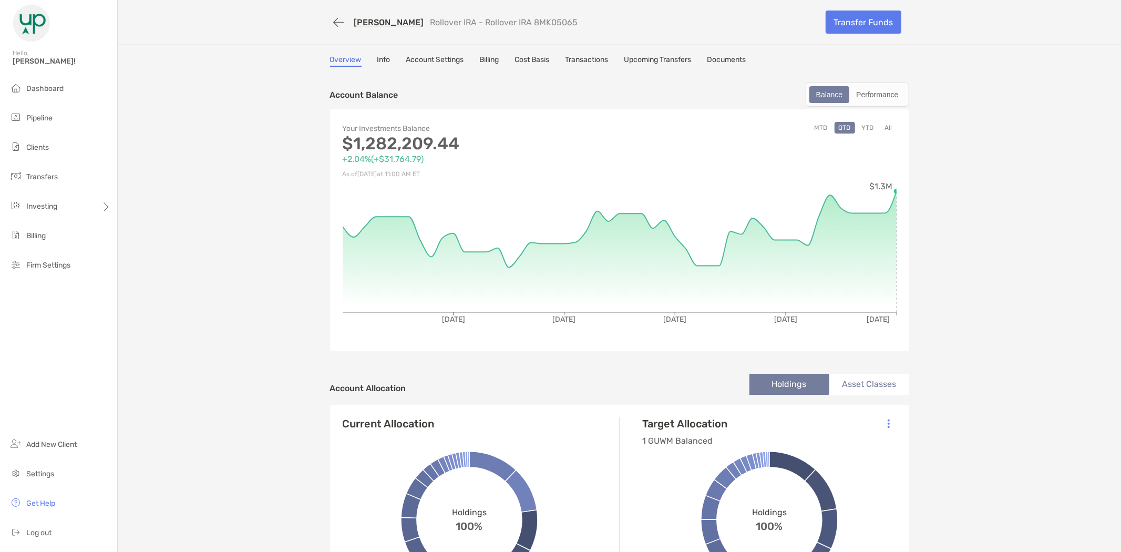 The height and width of the screenshot is (552, 1121). Describe the element at coordinates (52, 444) in the screenshot. I see `span: Add New Client` at that location.